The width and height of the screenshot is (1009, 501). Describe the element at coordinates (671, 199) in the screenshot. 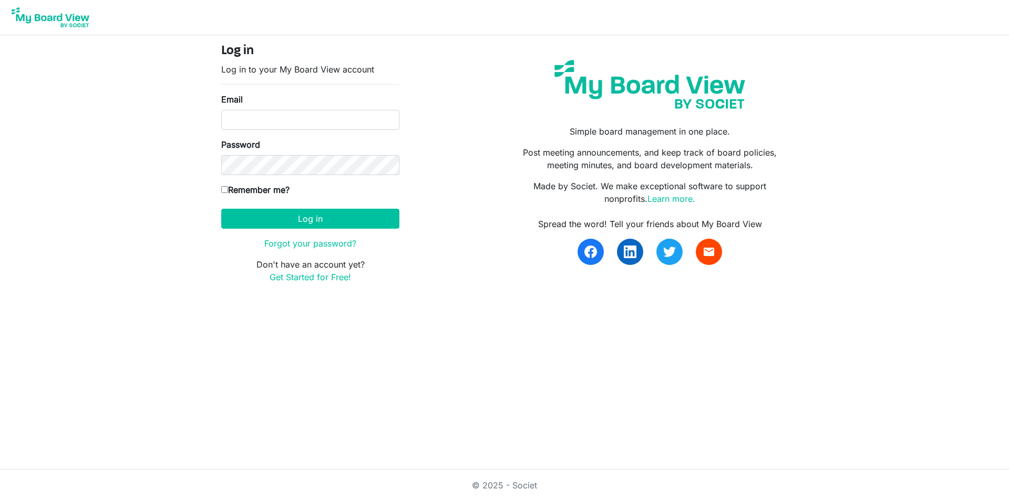

I see `a: Learn more.` at that location.